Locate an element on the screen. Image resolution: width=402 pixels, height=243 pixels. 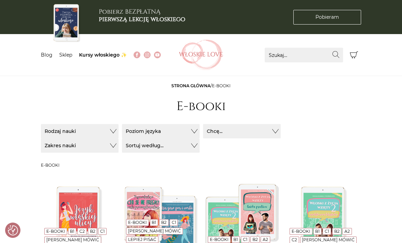
h1: E-booki is located at coordinates (201, 106).